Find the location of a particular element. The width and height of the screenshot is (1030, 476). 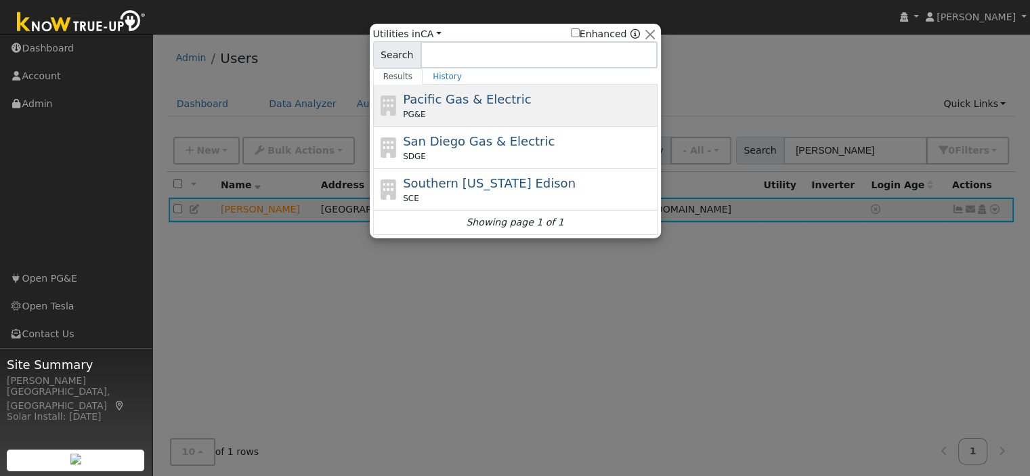

a: Map is located at coordinates (120, 406).